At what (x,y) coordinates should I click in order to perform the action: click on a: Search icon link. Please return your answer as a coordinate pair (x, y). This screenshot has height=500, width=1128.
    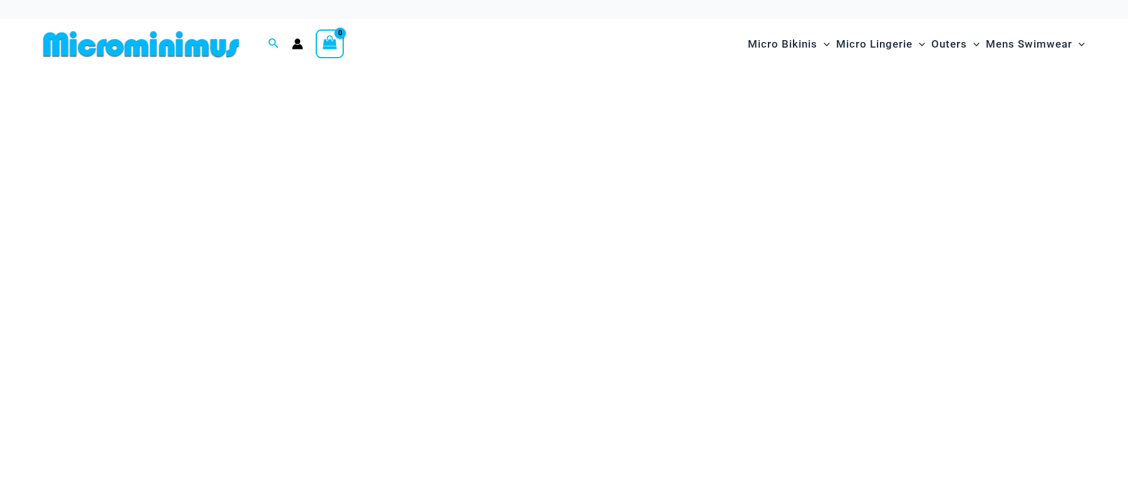
    Looking at the image, I should click on (274, 44).